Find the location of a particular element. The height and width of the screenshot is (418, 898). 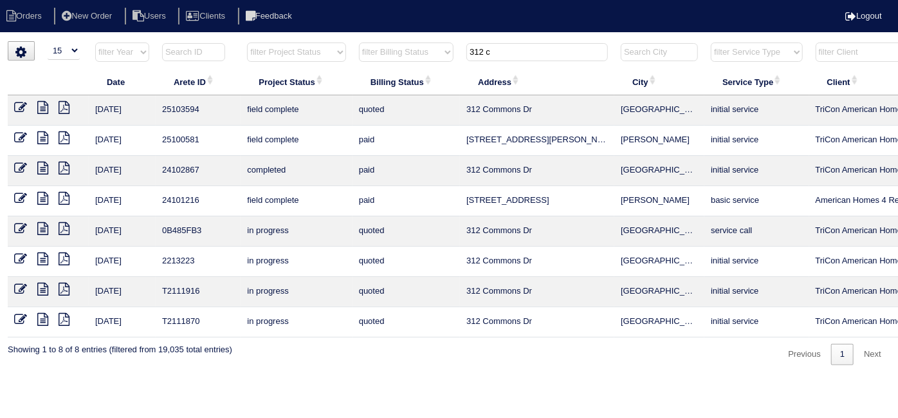

a: Users is located at coordinates (151, 15).